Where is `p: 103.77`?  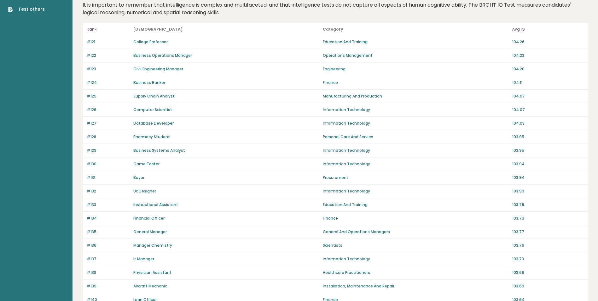 p: 103.77 is located at coordinates (548, 232).